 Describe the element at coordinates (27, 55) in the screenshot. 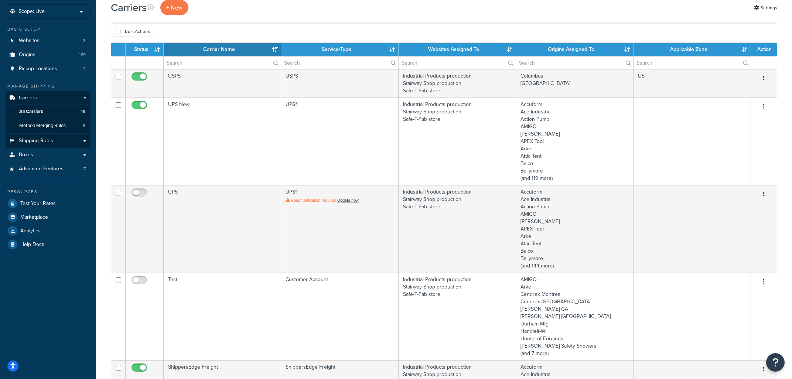

I see `span: Origins` at that location.